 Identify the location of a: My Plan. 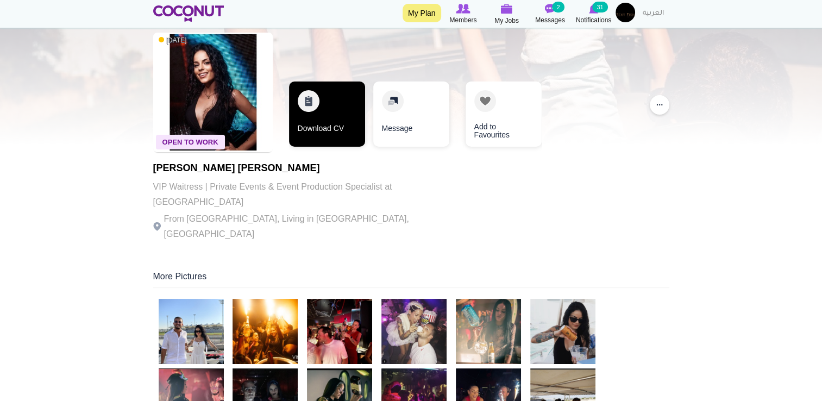
(422, 13).